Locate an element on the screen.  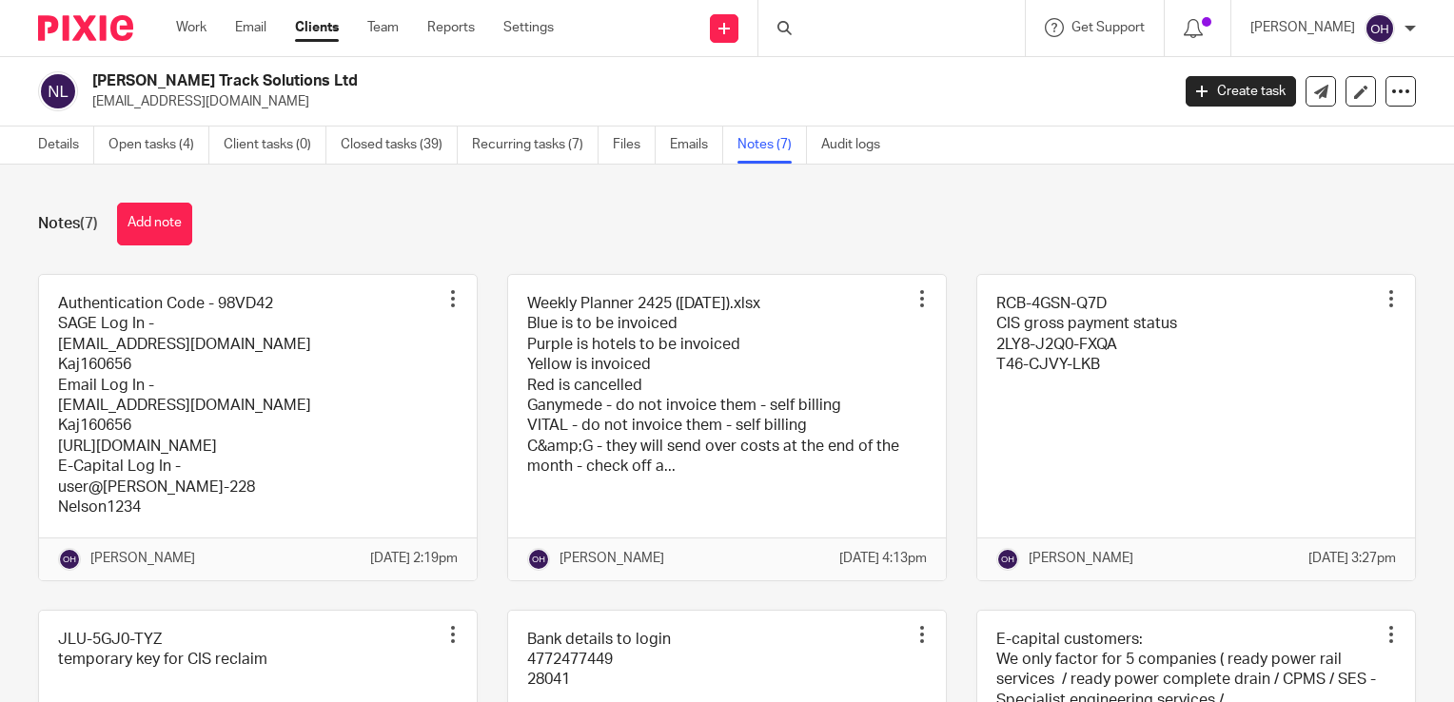
img: Pixie is located at coordinates (86, 28).